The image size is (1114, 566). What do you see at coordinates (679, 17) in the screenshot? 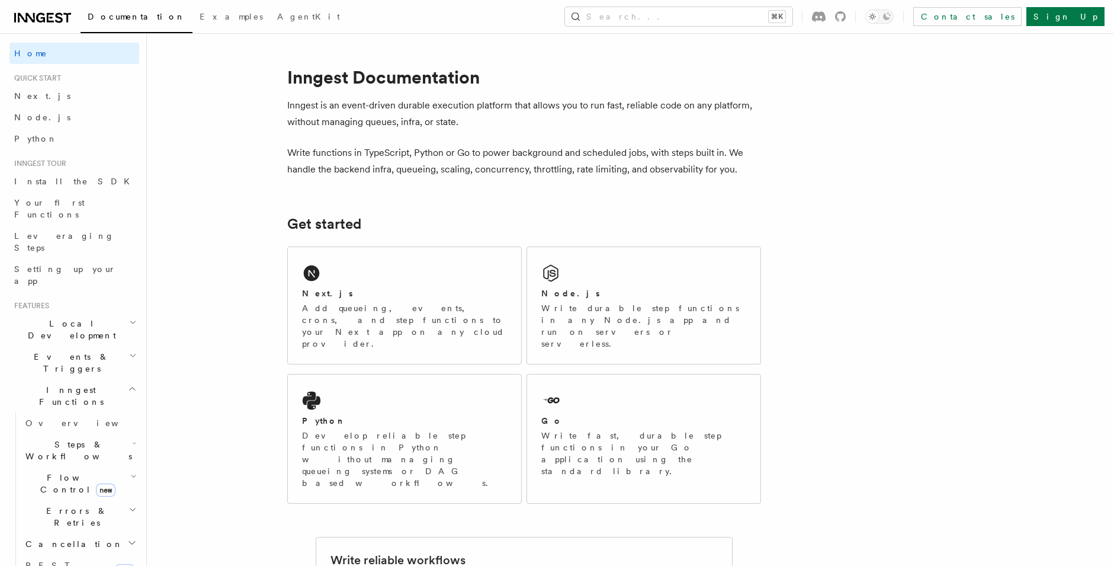
I see `button: Search...⌘K` at bounding box center [679, 17].